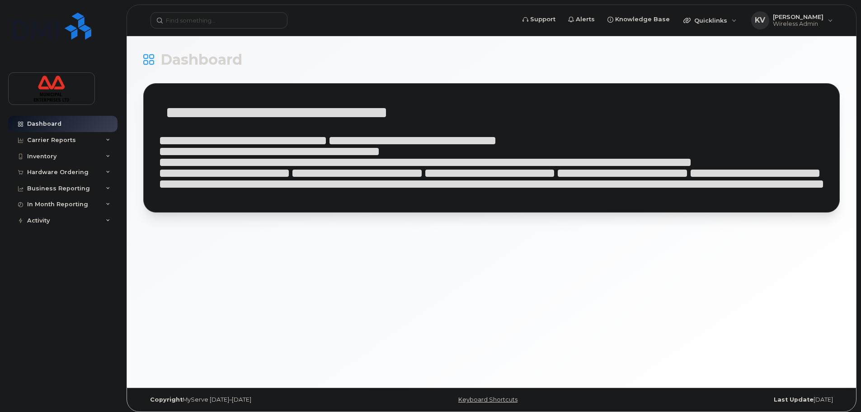  I want to click on strong: Last Update, so click(794, 399).